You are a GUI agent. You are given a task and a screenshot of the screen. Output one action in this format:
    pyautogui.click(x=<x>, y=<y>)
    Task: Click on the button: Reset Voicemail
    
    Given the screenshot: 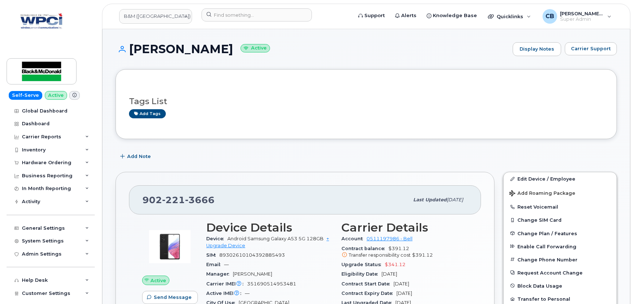 What is the action you would take?
    pyautogui.click(x=560, y=207)
    